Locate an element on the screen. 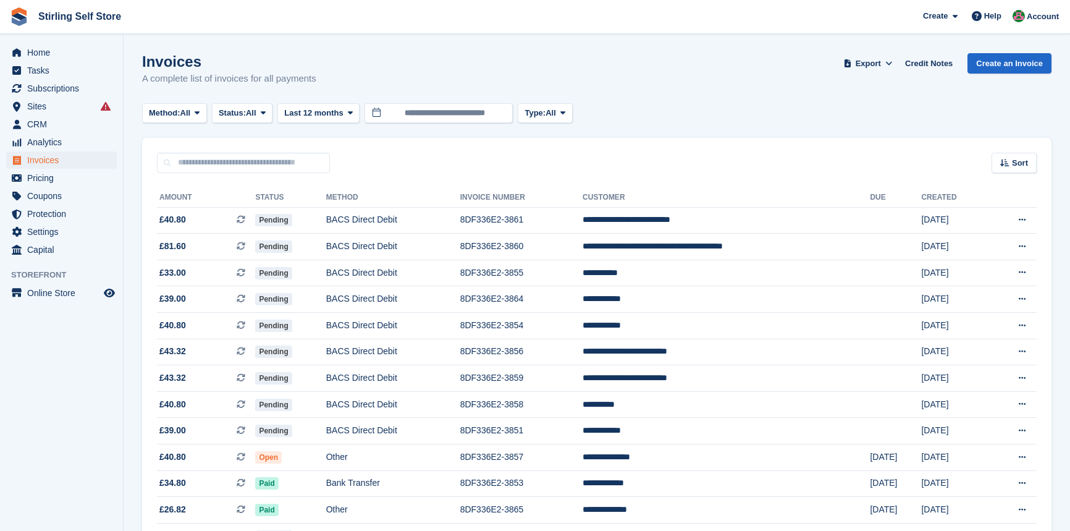  td: 8DF336E2-3865 is located at coordinates (522, 510).